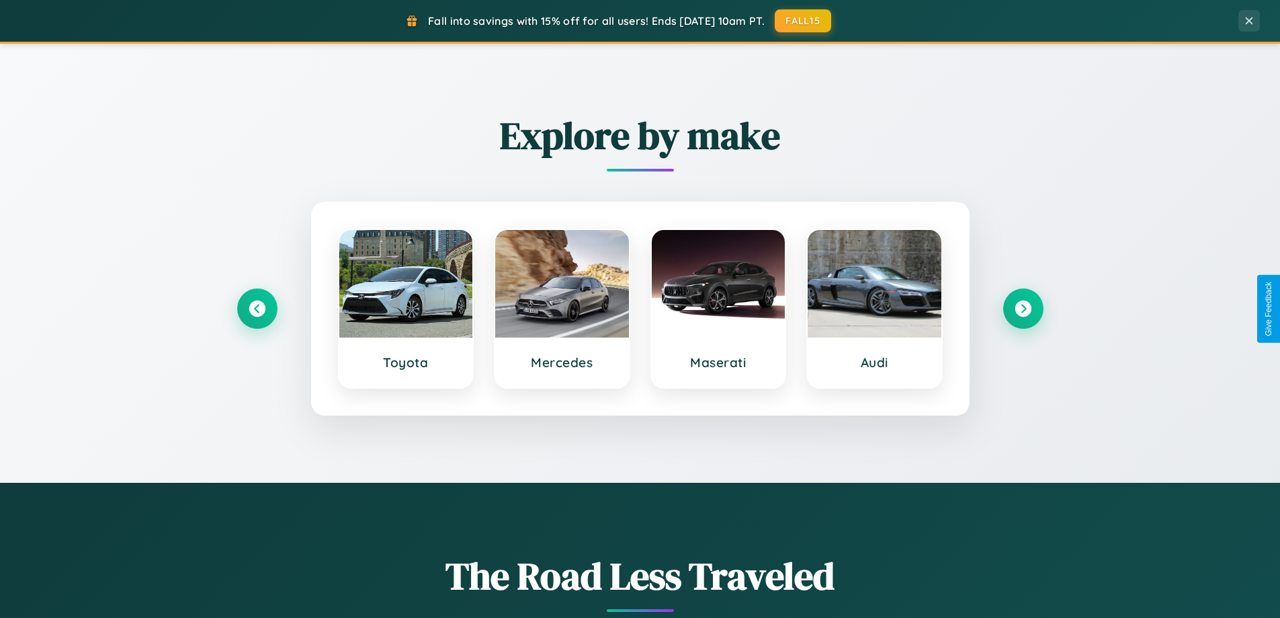 This screenshot has height=618, width=1280. I want to click on div: Give Feedback, so click(1269, 309).